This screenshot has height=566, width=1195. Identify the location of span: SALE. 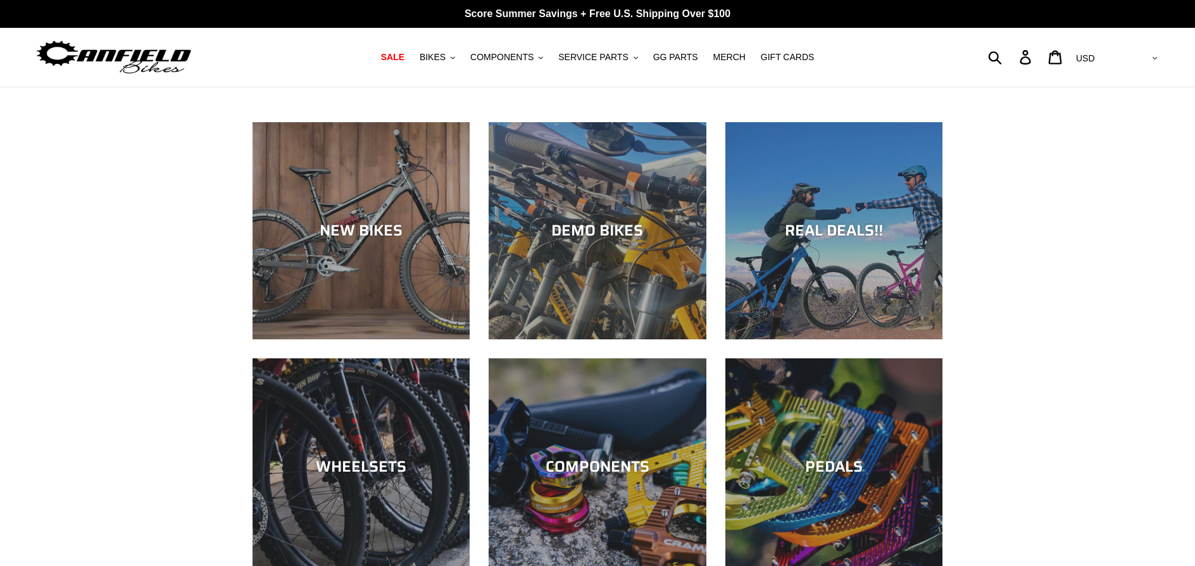
(392, 57).